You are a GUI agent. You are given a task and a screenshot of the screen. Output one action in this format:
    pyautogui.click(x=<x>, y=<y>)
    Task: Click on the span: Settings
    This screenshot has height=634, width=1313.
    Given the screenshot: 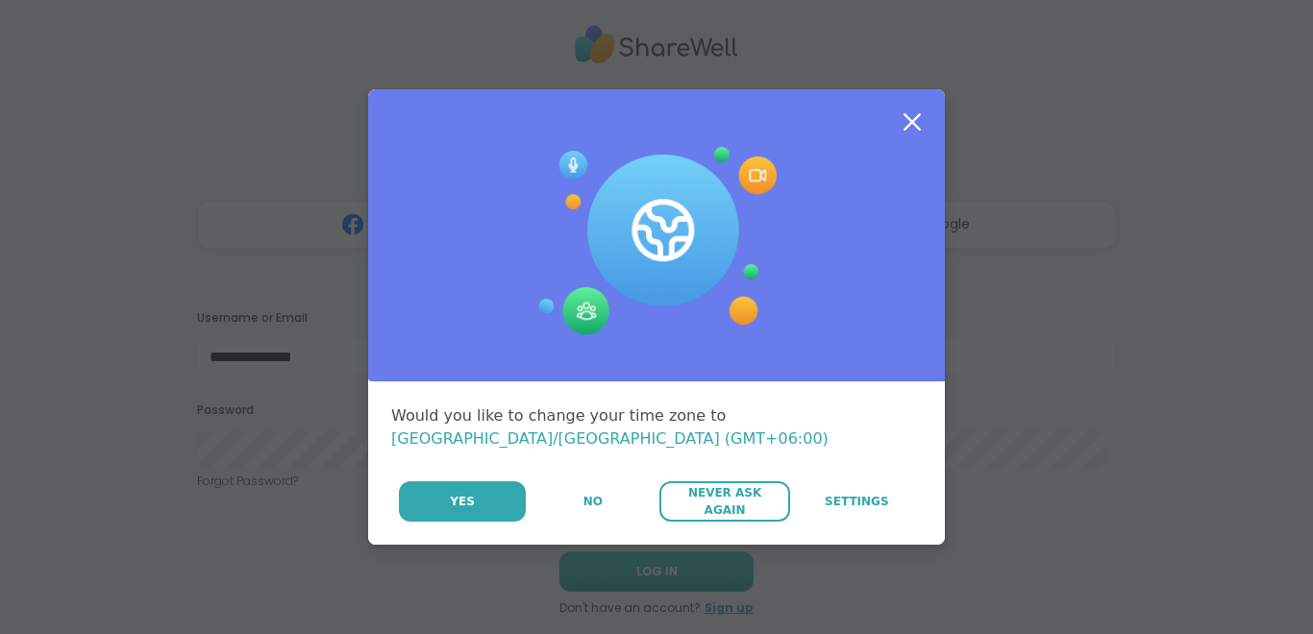 What is the action you would take?
    pyautogui.click(x=856, y=502)
    